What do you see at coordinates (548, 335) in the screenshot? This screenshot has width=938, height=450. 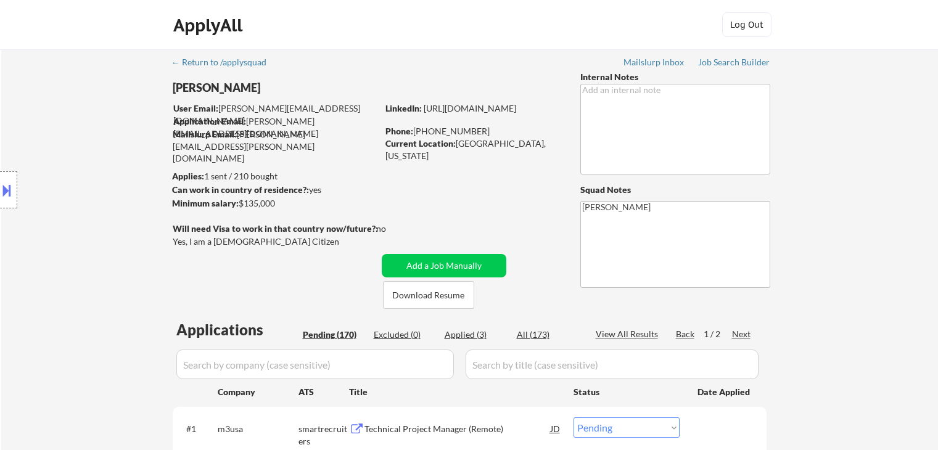 I see `div: All (173)` at bounding box center [548, 335].